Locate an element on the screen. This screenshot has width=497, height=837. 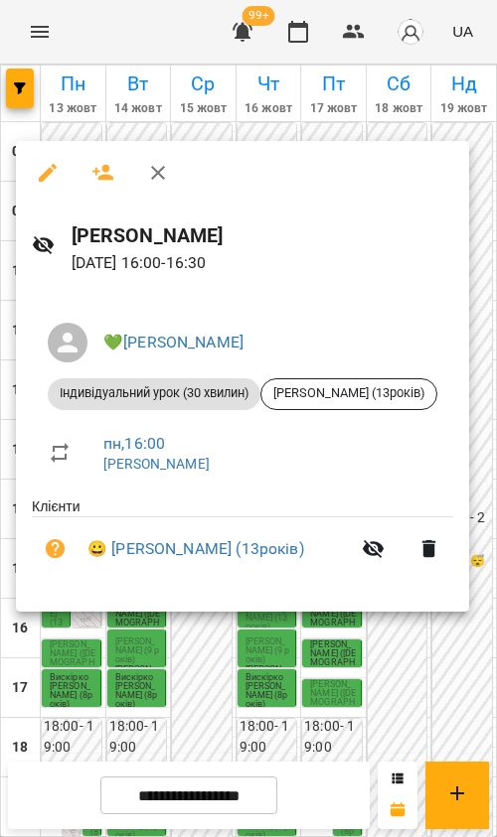
span: Індивідуальний урок (30 хвилин) is located at coordinates (154, 393).